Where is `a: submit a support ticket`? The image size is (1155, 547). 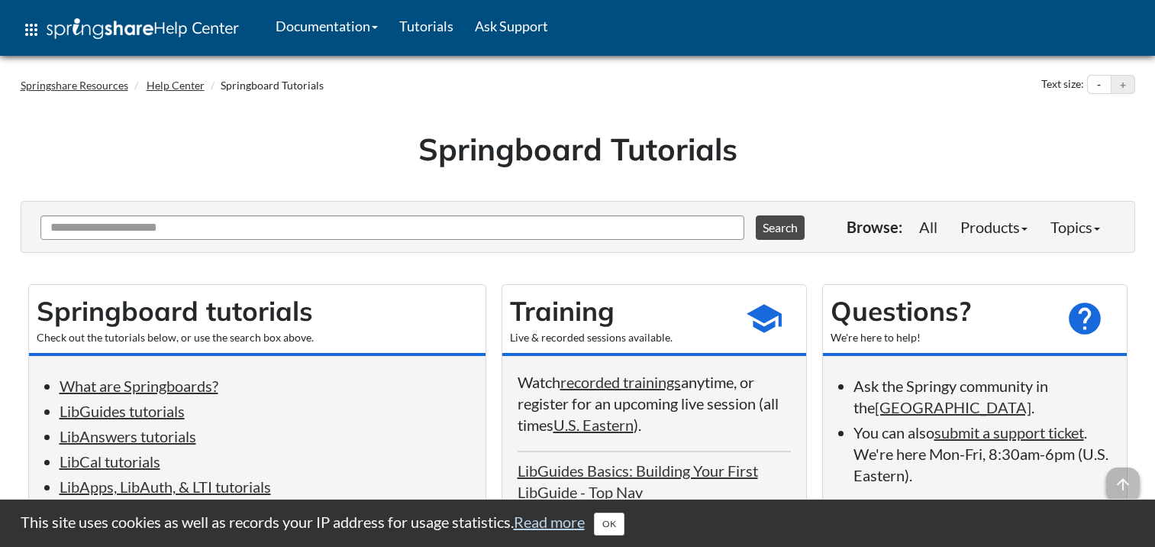
a: submit a support ticket is located at coordinates (1009, 432).